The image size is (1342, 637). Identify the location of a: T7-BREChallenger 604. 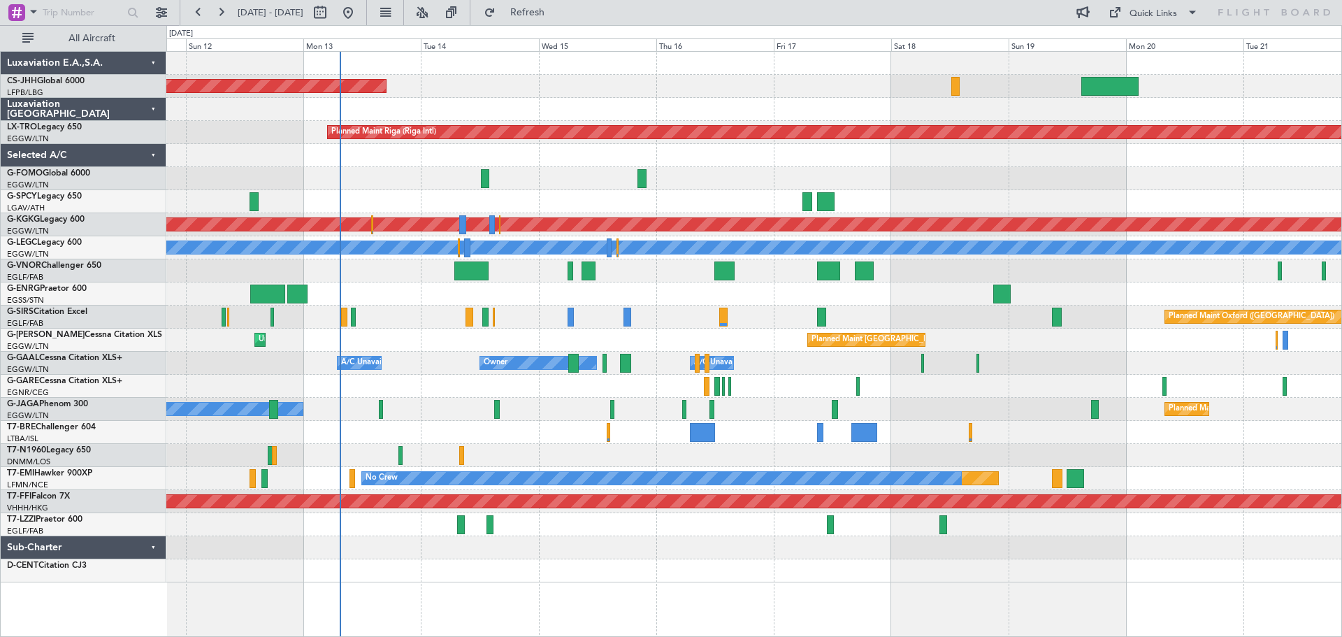
(51, 427).